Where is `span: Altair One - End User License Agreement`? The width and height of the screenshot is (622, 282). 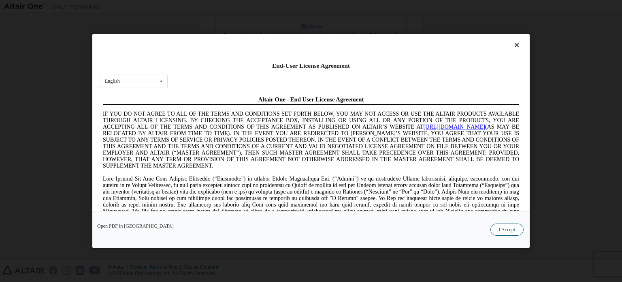 span: Altair One - End User License Agreement is located at coordinates (211, 6).